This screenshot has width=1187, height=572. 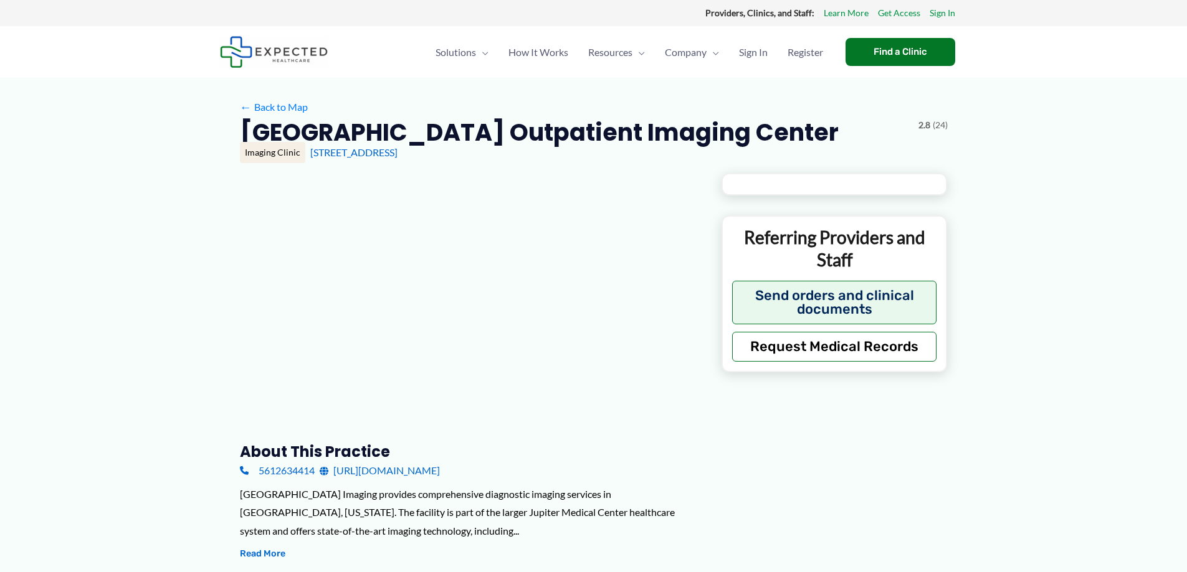 I want to click on a: ←Back to Map, so click(x=273, y=107).